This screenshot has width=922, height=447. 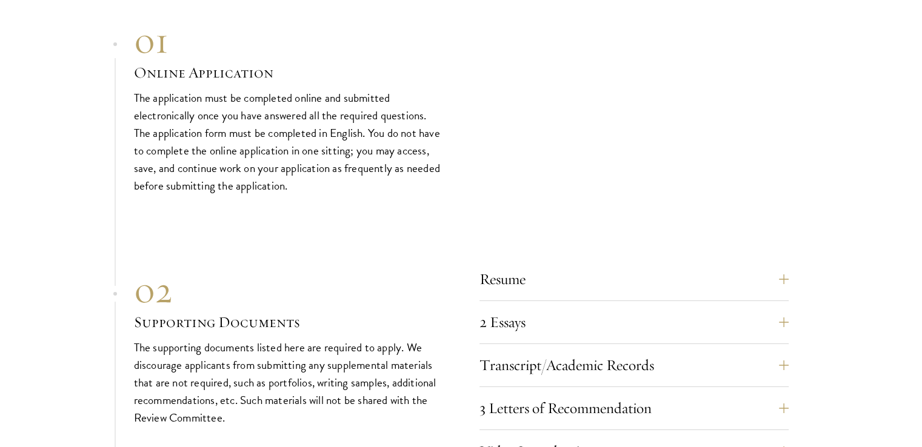 What do you see at coordinates (289, 73) in the screenshot?
I see `h3: Online Application` at bounding box center [289, 73].